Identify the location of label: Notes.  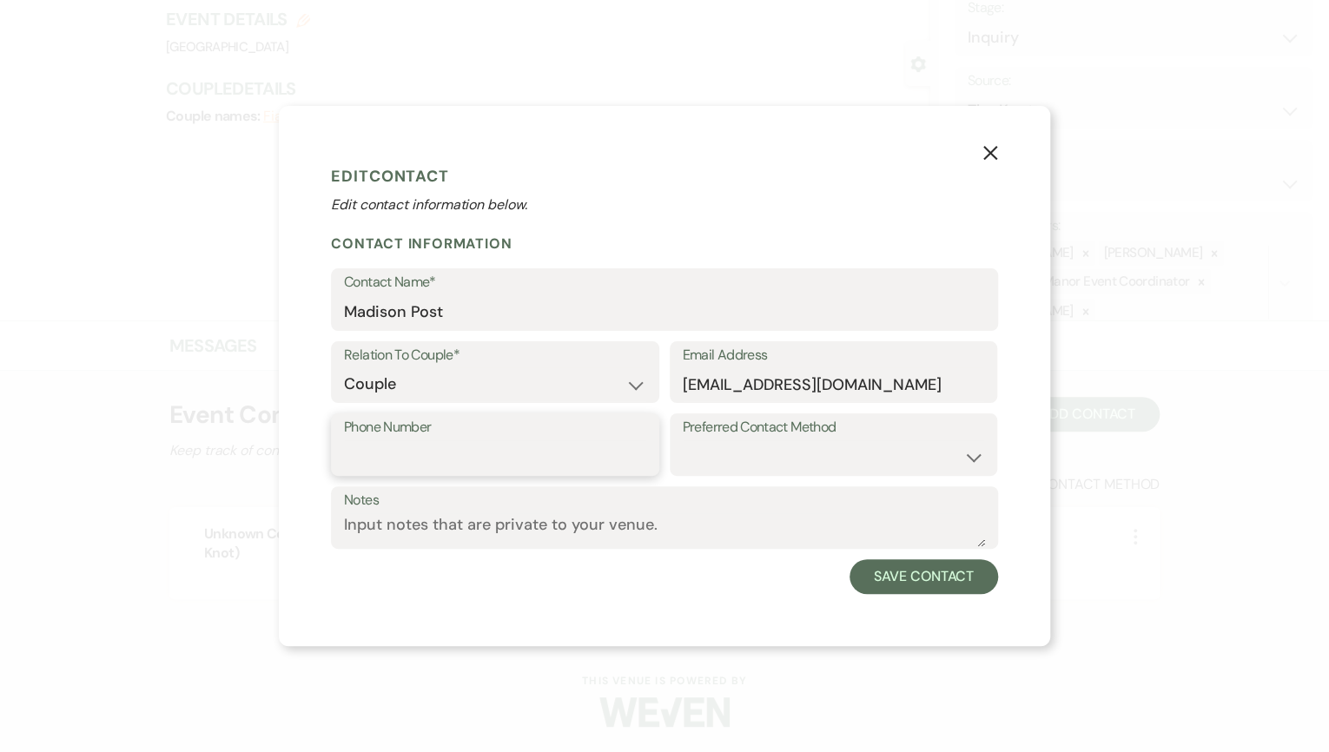
(665, 500).